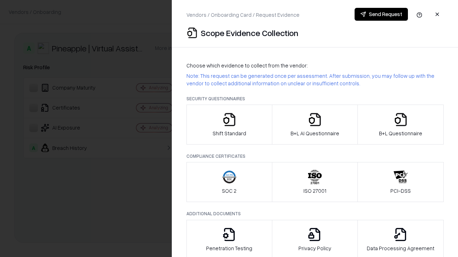 Image resolution: width=458 pixels, height=257 pixels. What do you see at coordinates (315, 65) in the screenshot?
I see `p: Choose which evidence to collect from the vendor:` at bounding box center [315, 65].